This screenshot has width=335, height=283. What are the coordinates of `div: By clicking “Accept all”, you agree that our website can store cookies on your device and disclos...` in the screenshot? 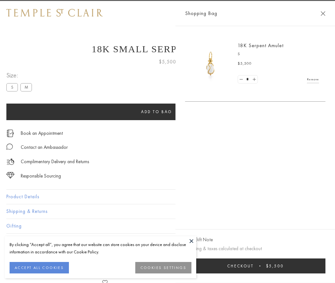 It's located at (100, 248).